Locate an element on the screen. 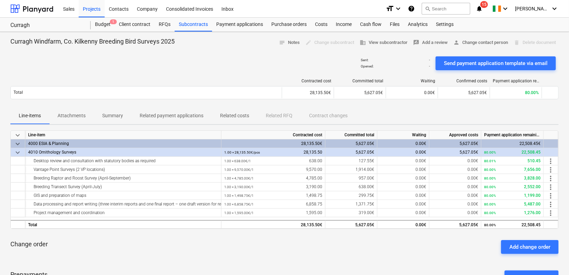  div: Approved costs is located at coordinates (455, 135).